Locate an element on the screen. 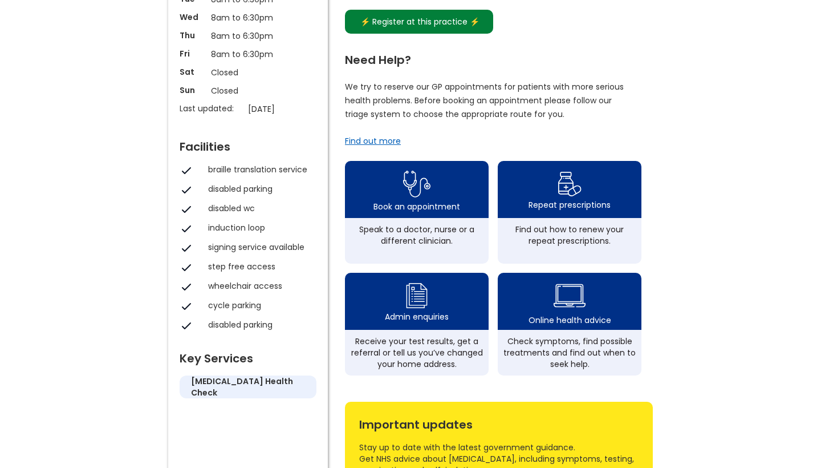 The height and width of the screenshot is (468, 821). a: health advice iconOnline health adviceCheck symptoms, find possible treatments and find out when ... is located at coordinates (570, 324).